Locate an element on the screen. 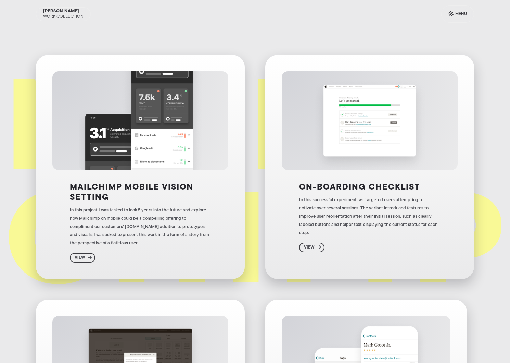 The width and height of the screenshot is (510, 363). h3: Mailchimp Mobile Vision Setting is located at coordinates (140, 192).